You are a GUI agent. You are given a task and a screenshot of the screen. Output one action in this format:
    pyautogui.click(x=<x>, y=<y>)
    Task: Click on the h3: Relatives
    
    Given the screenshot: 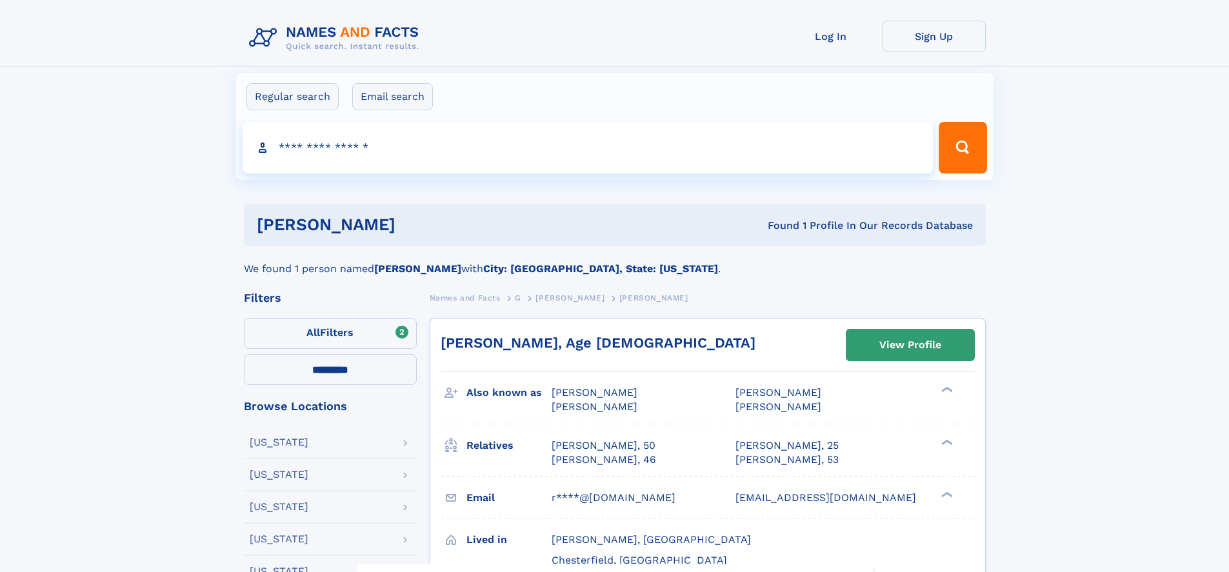 What is the action you would take?
    pyautogui.click(x=509, y=446)
    